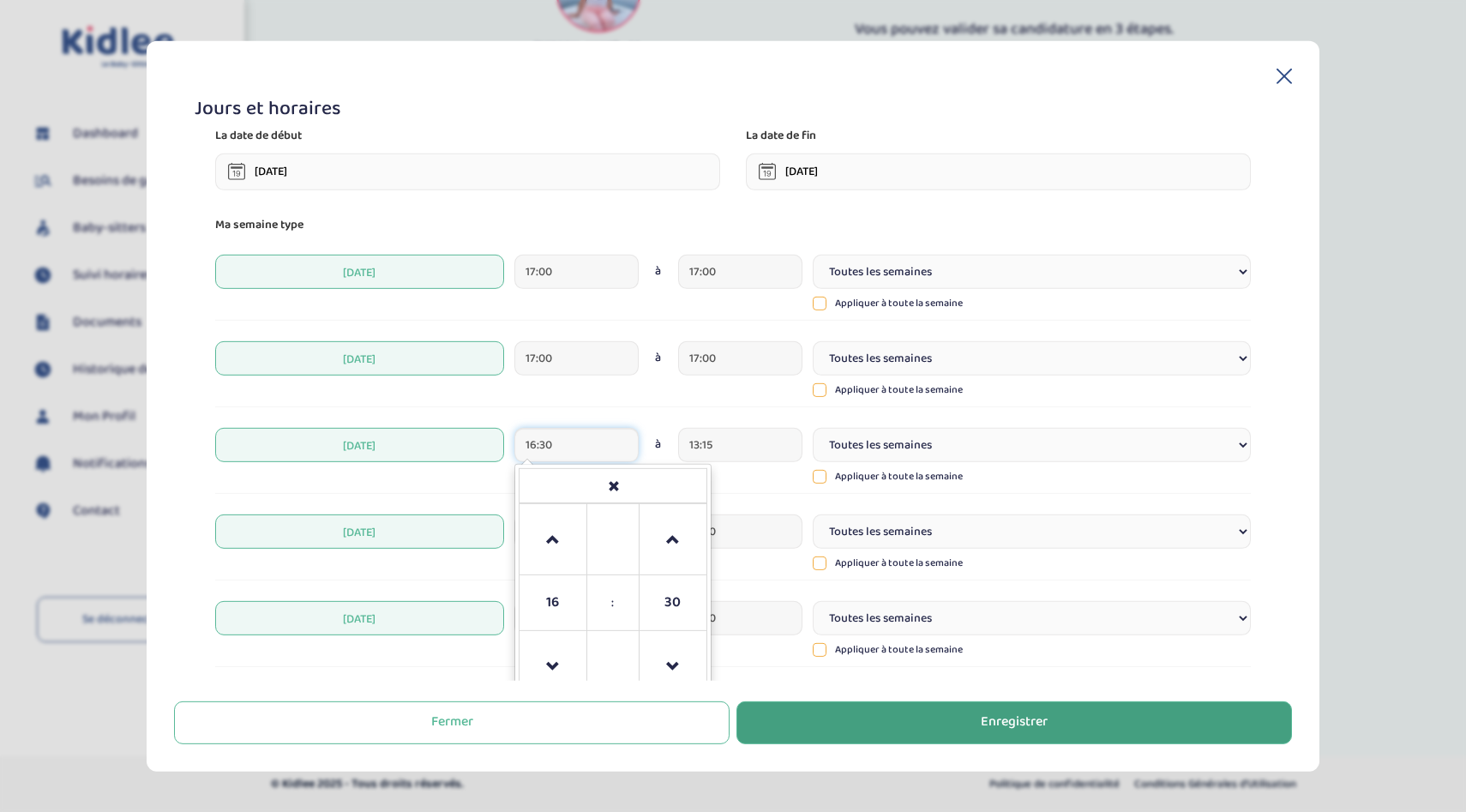  What do you see at coordinates (614, 488) in the screenshot?
I see `a: Close the picker` at bounding box center [614, 488].